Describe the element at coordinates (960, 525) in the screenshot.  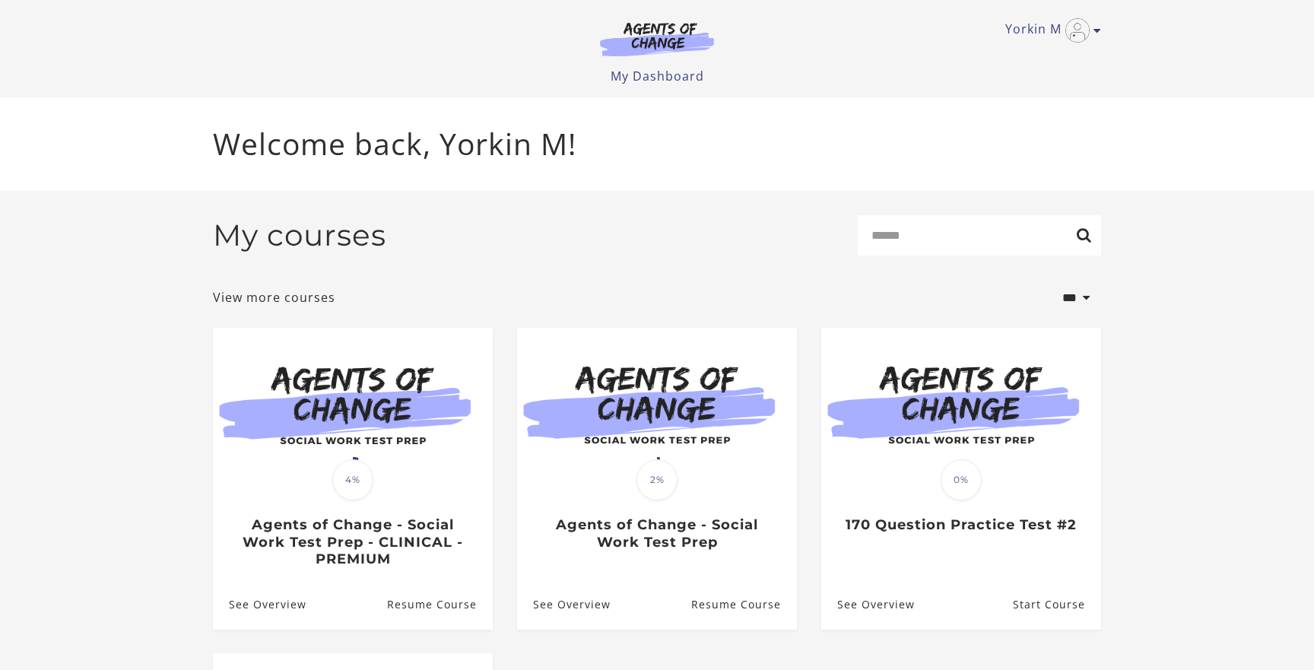
I see `h3: 170 Question Practice Test #2` at that location.